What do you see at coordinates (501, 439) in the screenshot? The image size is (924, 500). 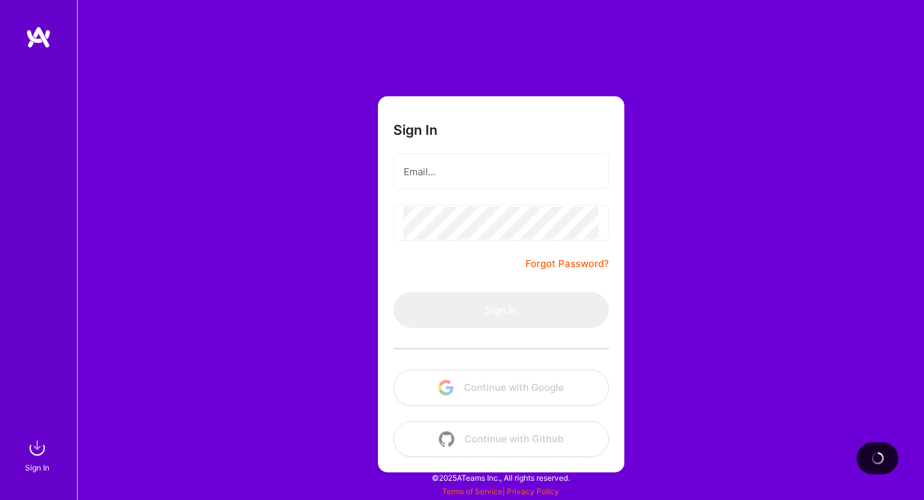 I see `button: Continue with Github` at bounding box center [501, 439].